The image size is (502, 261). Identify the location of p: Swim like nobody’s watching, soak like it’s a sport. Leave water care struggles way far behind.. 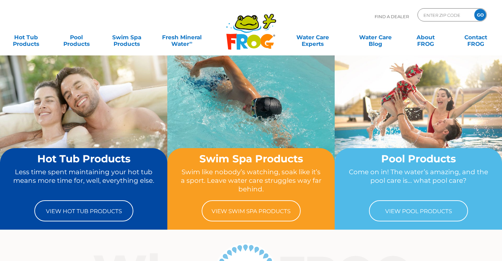
(251, 181).